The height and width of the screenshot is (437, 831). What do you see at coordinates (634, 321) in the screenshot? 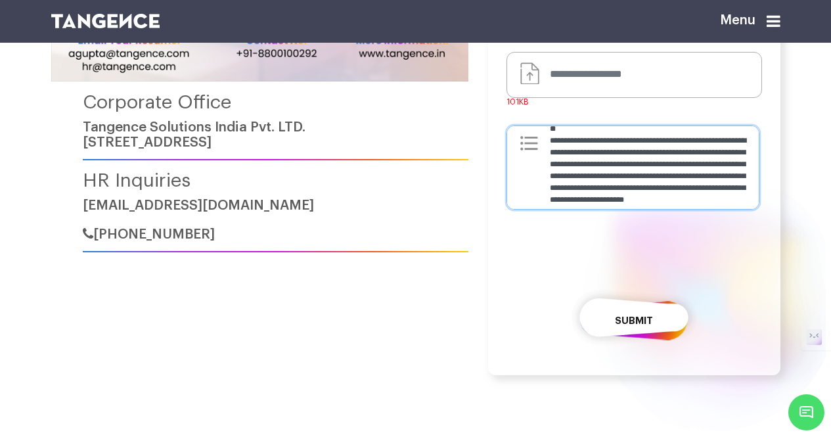
I see `button: Submit` at bounding box center [634, 321].